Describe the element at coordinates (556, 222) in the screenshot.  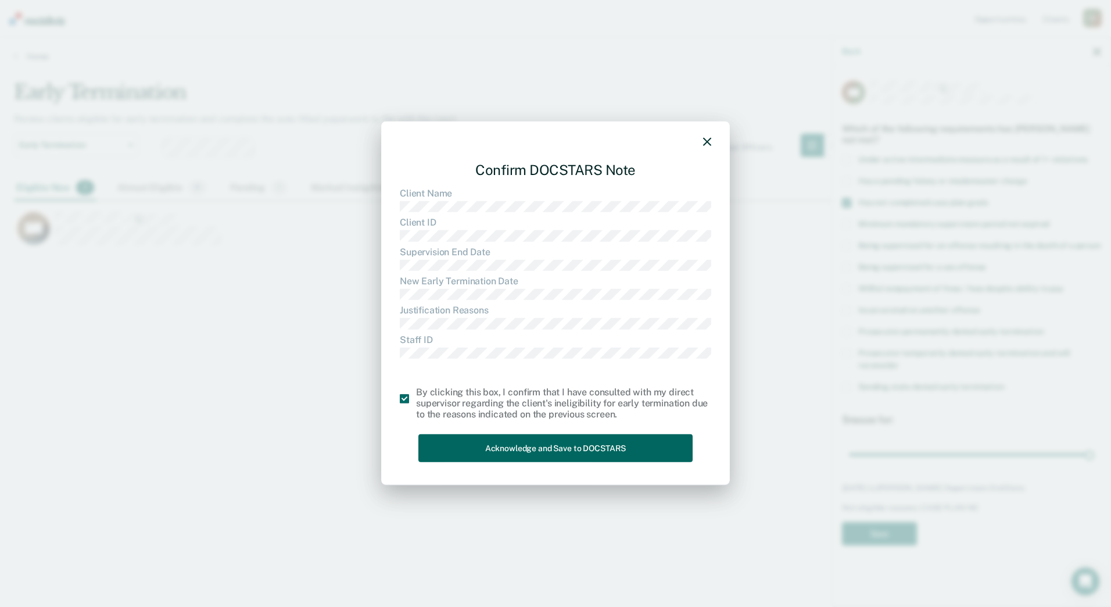
I see `dt: Client ID` at that location.